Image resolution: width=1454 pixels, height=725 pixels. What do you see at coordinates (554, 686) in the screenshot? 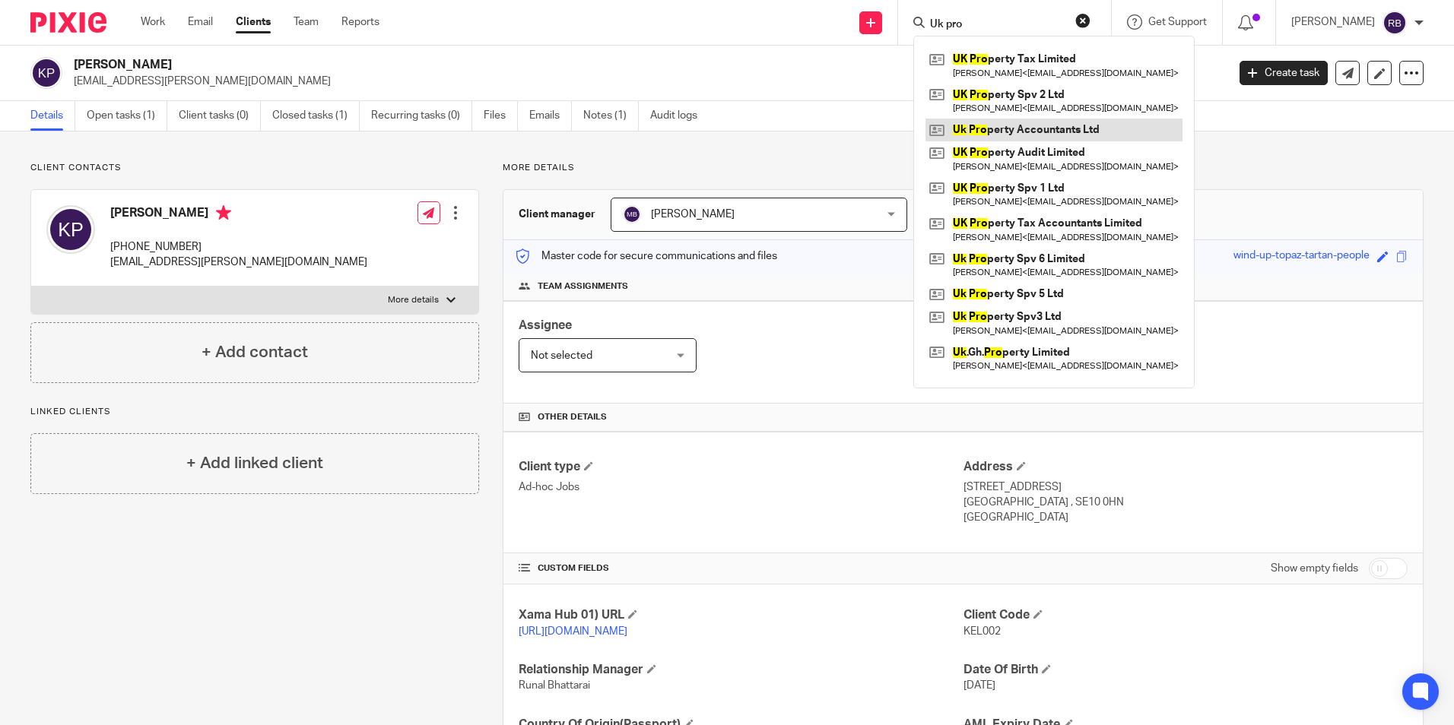
I see `span: Runal Bhattarai` at bounding box center [554, 686].